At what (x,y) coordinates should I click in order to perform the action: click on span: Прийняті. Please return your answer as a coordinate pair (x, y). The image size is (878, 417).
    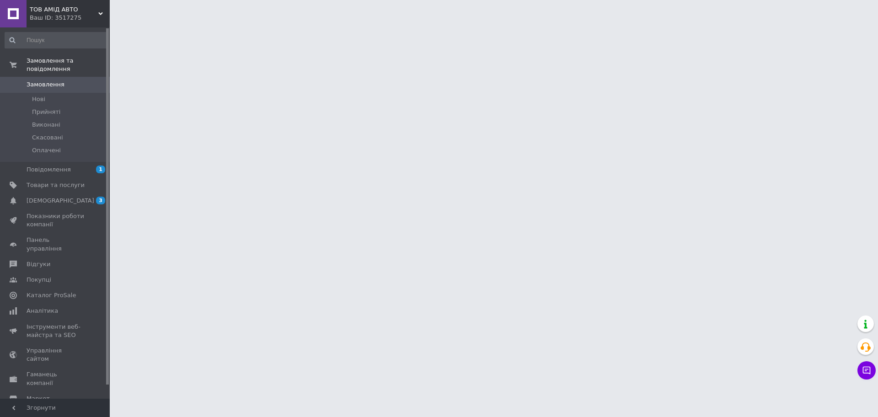
    Looking at the image, I should click on (46, 112).